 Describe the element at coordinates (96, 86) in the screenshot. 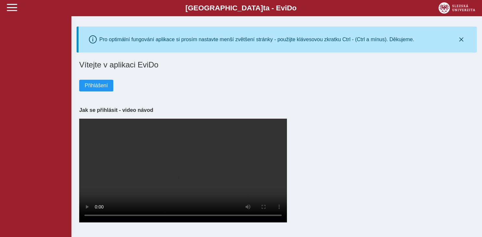

I see `span: Přihlášení` at that location.